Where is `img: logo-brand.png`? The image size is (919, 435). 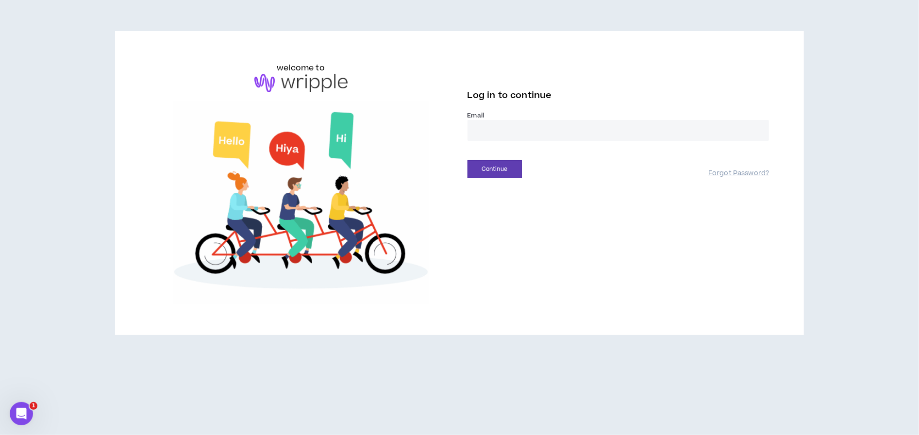
img: logo-brand.png is located at coordinates (301, 83).